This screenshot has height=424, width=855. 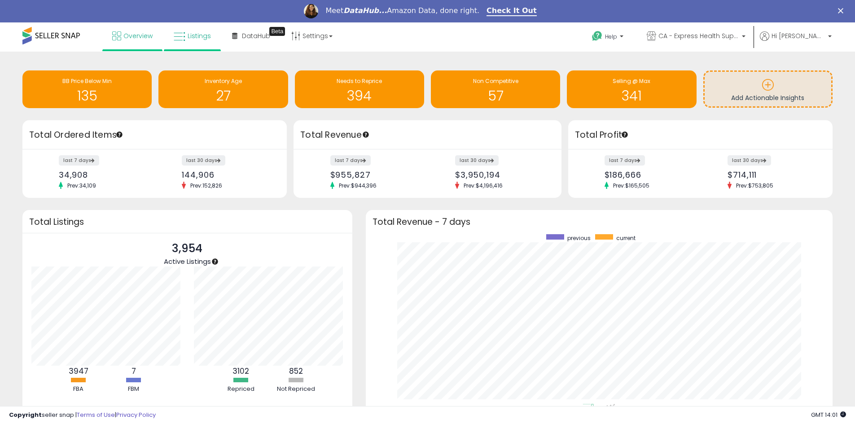 I want to click on b: 3102, so click(x=240, y=371).